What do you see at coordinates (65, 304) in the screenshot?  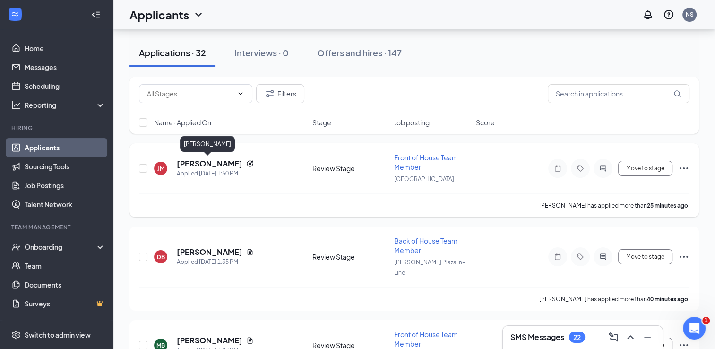 I see `a: SurveysCrown` at bounding box center [65, 304].